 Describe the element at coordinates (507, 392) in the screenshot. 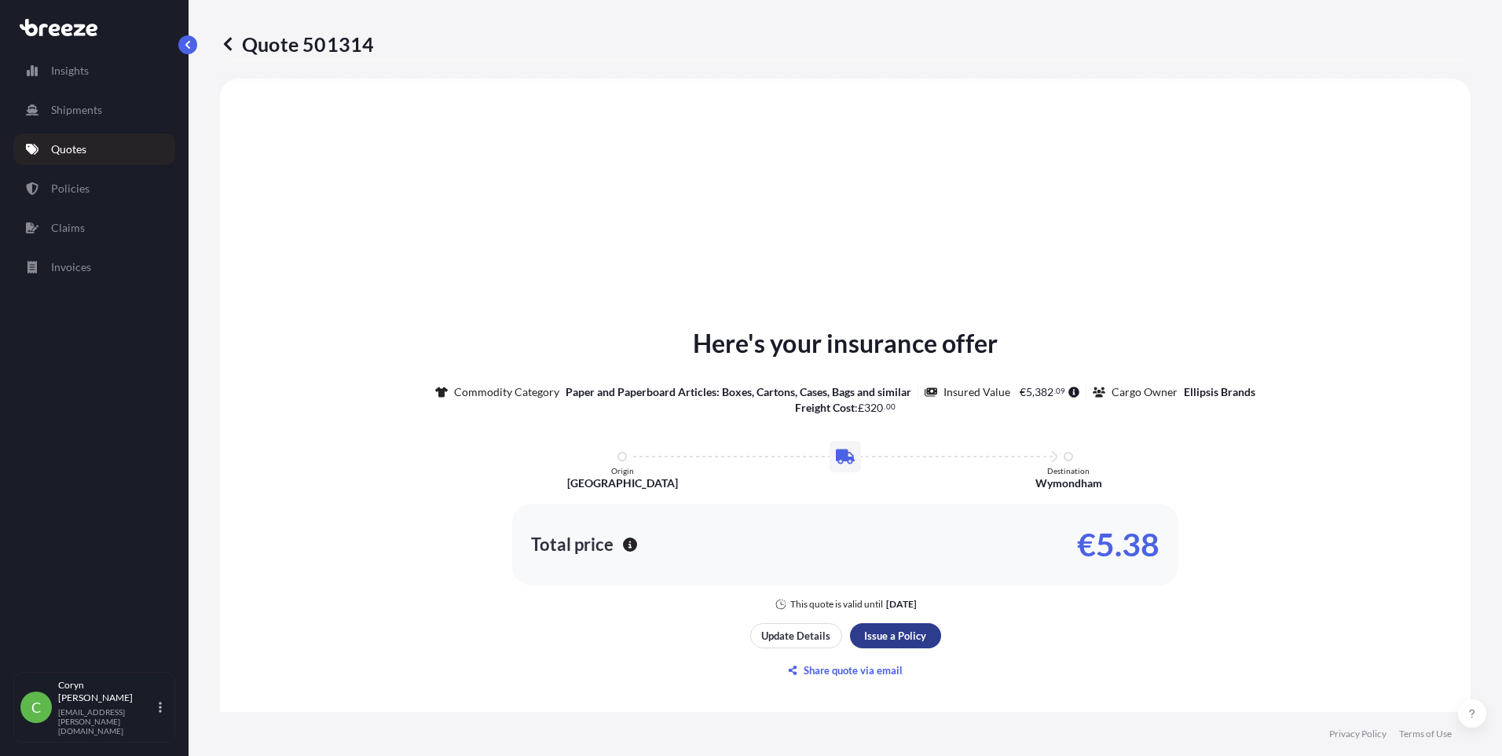

I see `p: Commodity Category` at that location.